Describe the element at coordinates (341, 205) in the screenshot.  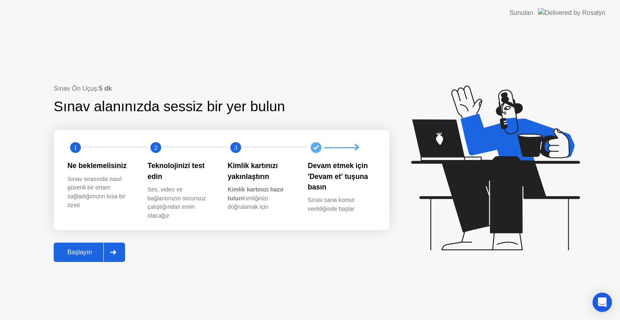
I see `div: Sınav sana komut verildiğinde başlar` at that location.